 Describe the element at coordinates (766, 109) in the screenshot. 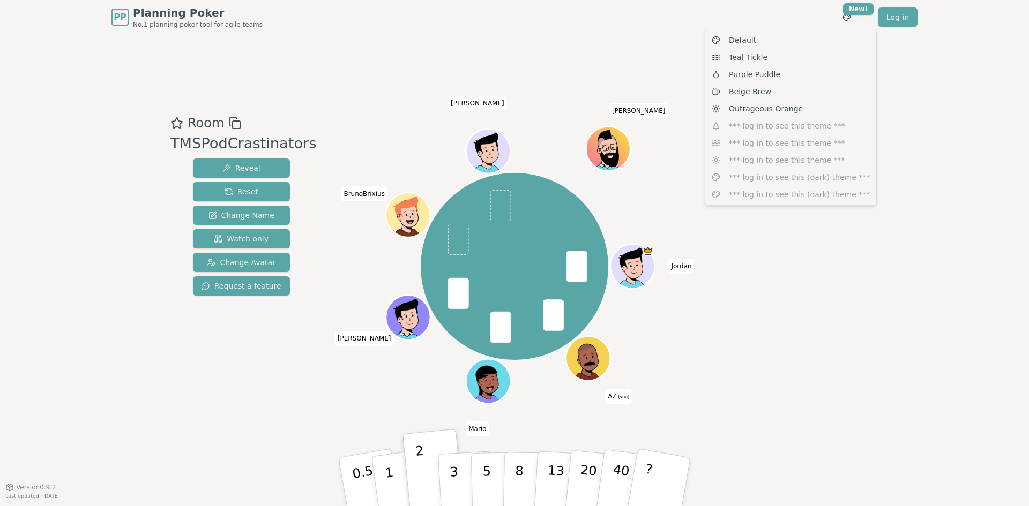

I see `span: Outrageous Orange` at that location.